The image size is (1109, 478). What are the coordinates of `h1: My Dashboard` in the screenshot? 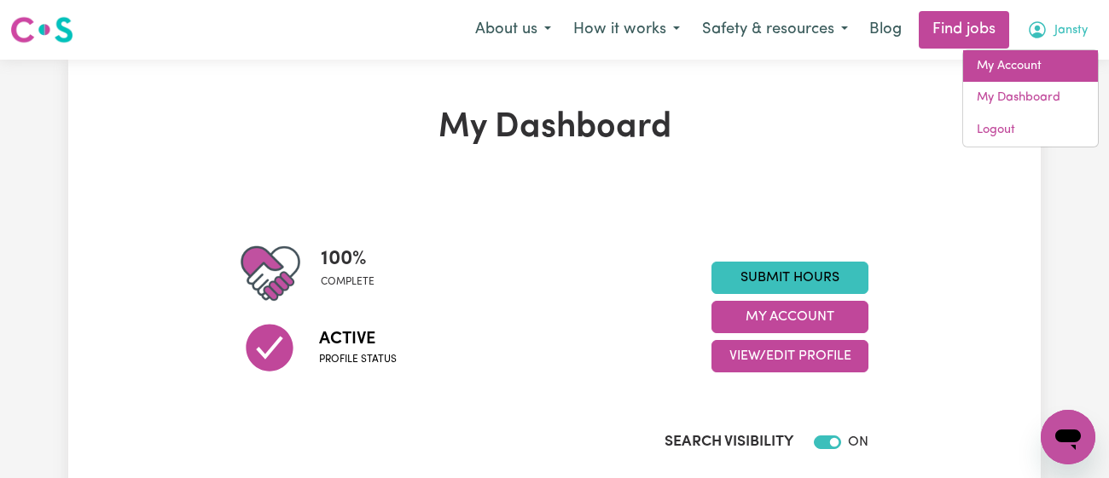 It's located at (554, 128).